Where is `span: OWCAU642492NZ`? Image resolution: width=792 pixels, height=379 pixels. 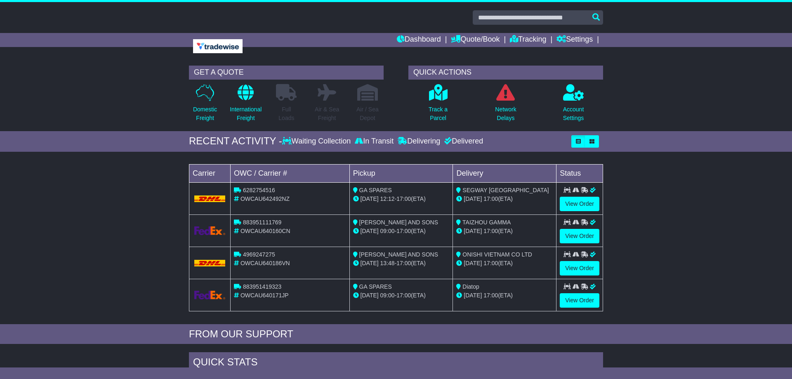
span: OWCAU642492NZ is located at coordinates (265, 199).